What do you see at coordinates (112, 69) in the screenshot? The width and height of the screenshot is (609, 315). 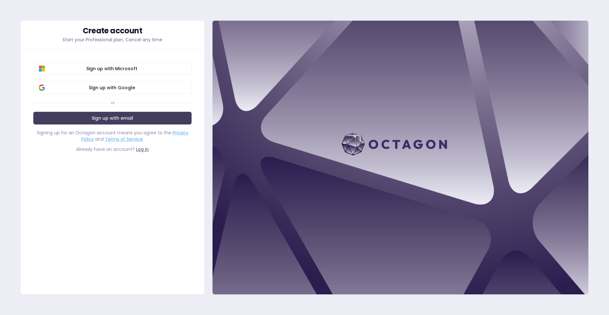 I see `span: Sign up with Microsoft` at bounding box center [112, 69].